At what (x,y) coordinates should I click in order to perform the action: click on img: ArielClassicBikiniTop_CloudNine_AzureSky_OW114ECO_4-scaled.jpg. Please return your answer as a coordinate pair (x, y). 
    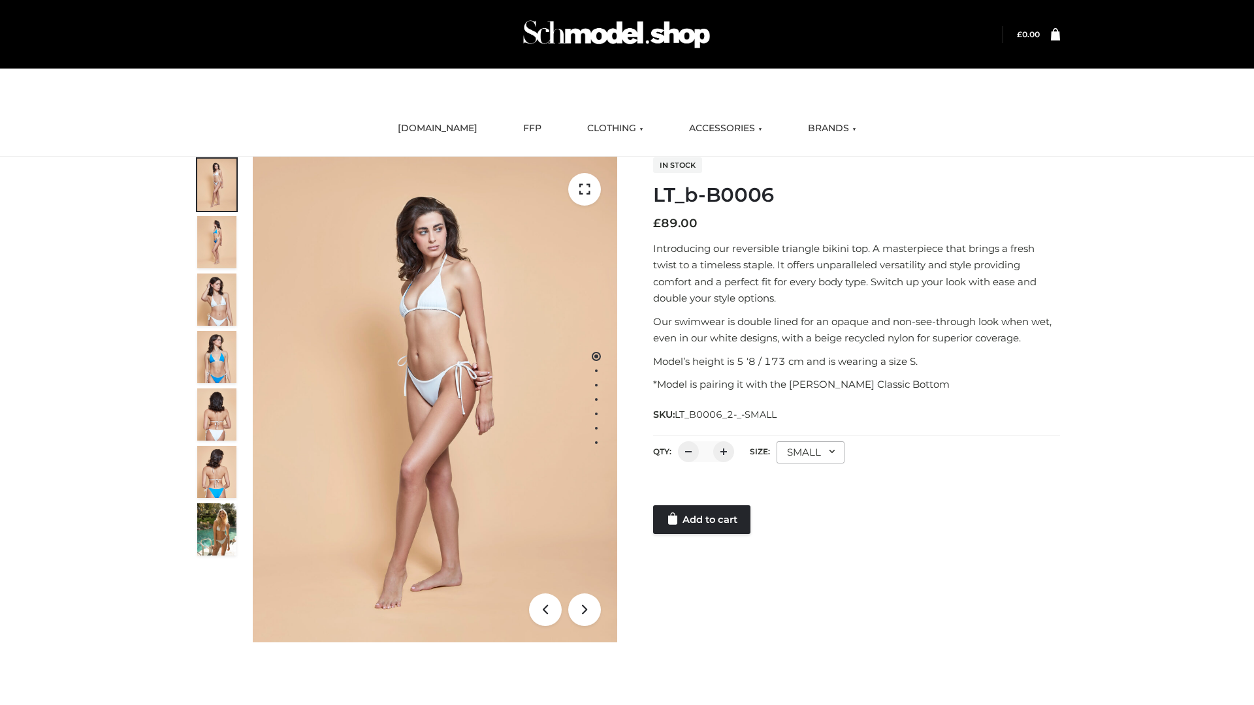
    Looking at the image, I should click on (217, 357).